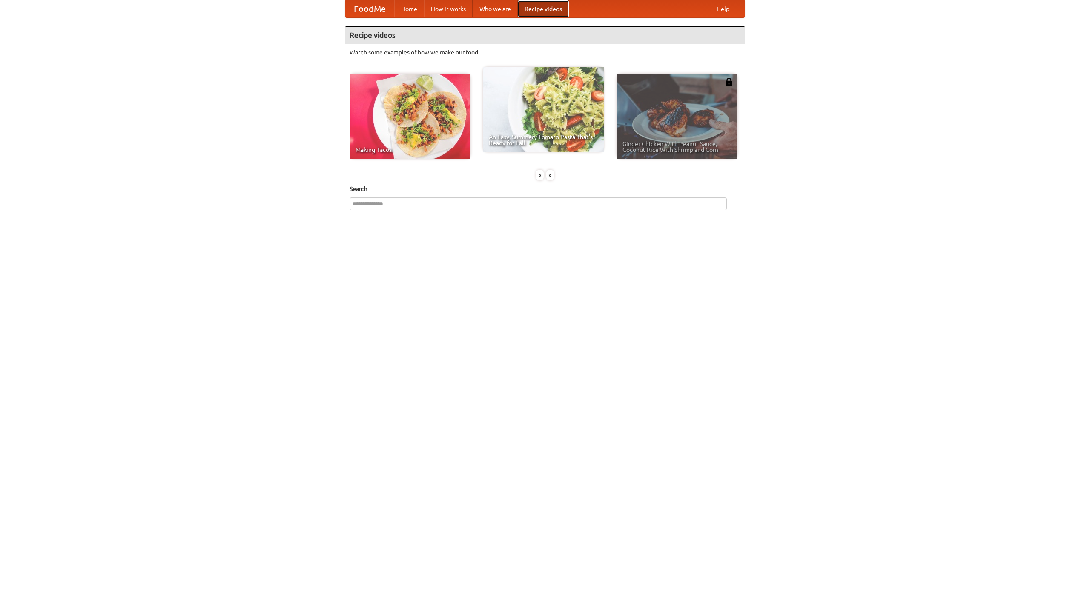  I want to click on a: Who we are, so click(495, 9).